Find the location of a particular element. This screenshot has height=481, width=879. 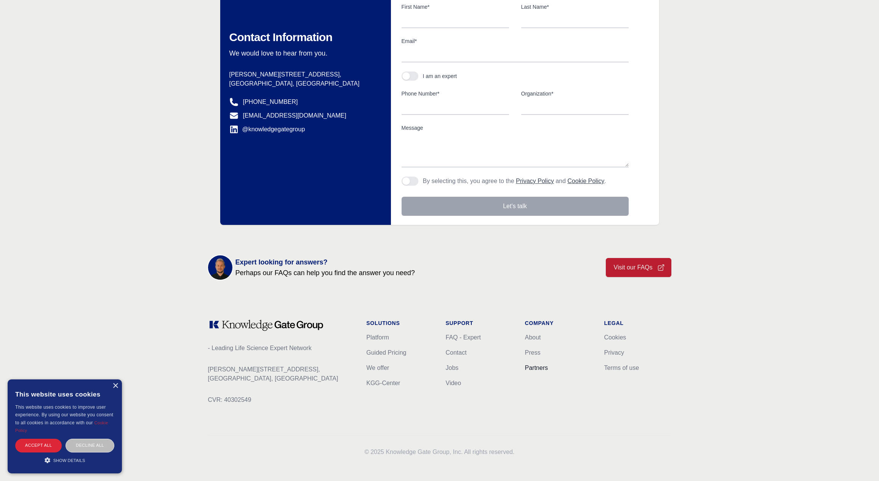

a: Contact is located at coordinates (456, 353).